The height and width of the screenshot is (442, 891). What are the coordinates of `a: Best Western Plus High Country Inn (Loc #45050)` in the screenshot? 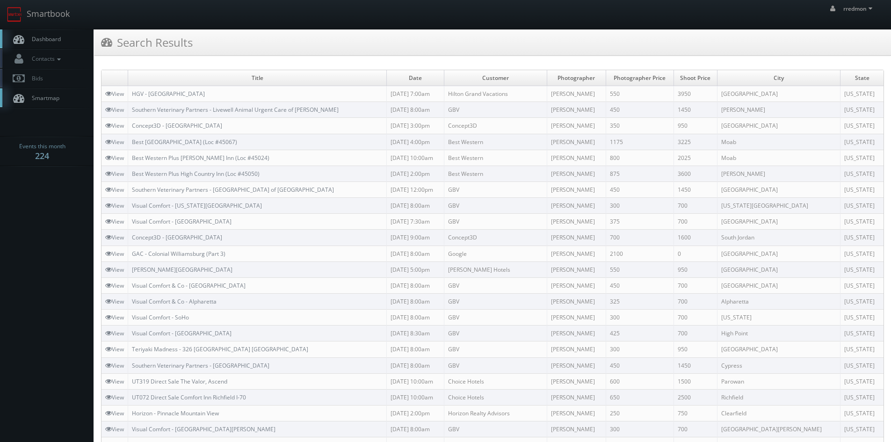 It's located at (195, 173).